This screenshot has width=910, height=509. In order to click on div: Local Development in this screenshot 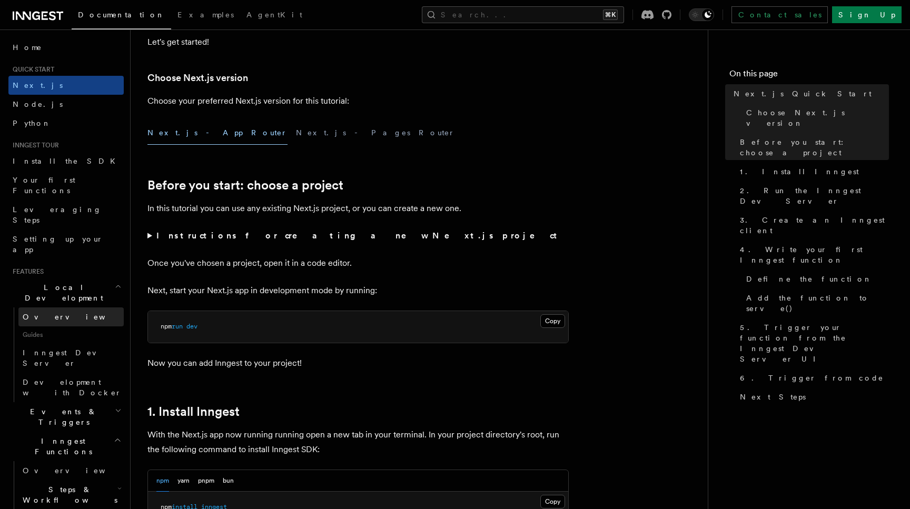, I will do `click(66, 355)`.